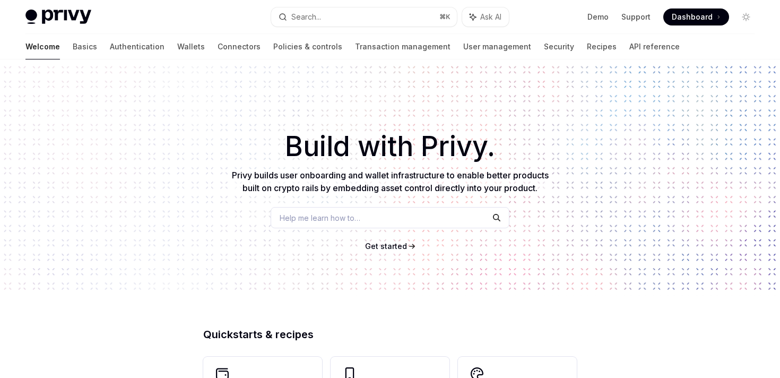  Describe the element at coordinates (85, 47) in the screenshot. I see `a: Basics` at that location.